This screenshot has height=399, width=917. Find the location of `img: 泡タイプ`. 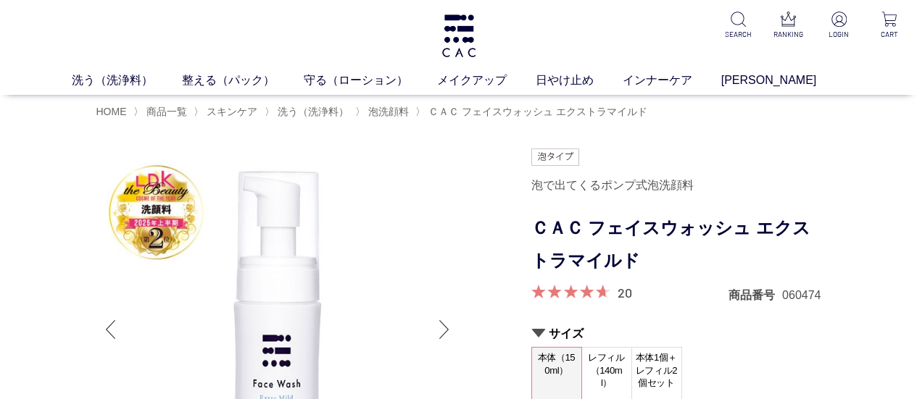

img: 泡タイプ is located at coordinates (555, 157).